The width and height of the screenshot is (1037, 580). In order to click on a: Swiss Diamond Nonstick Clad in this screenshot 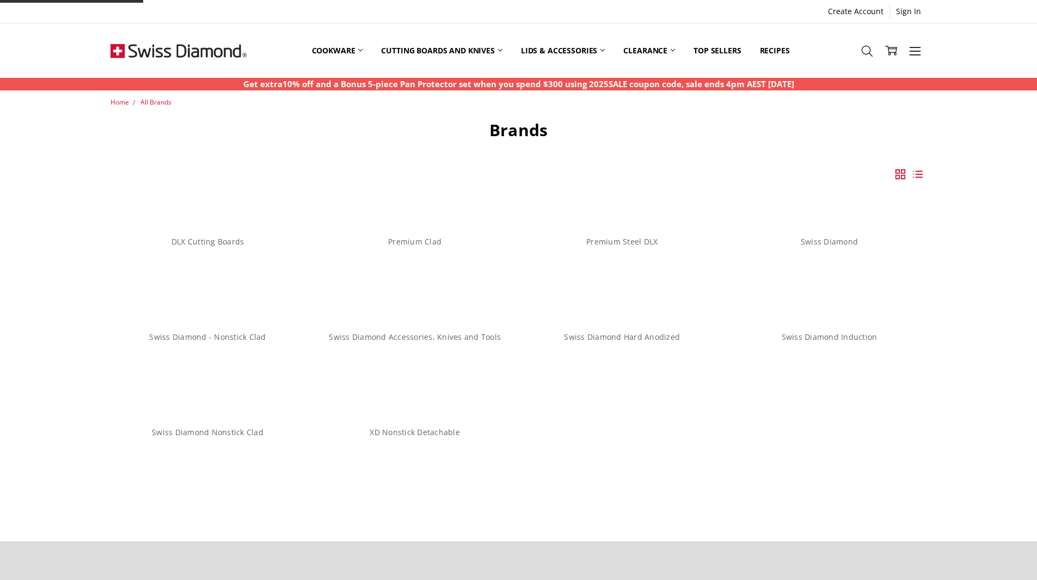, I will do `click(207, 432)`.